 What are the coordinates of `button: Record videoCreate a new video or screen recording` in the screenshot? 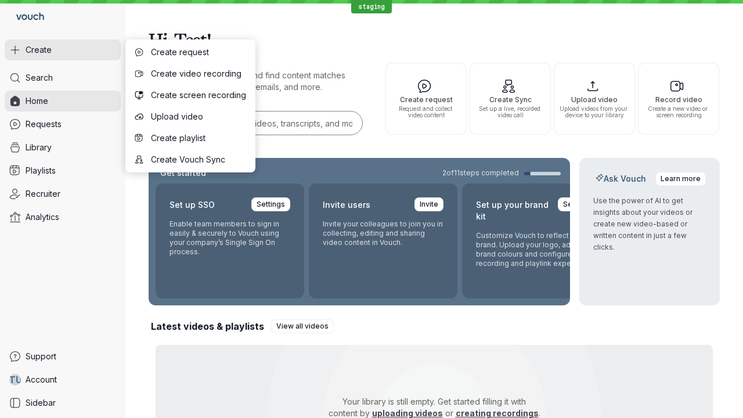 It's located at (679, 99).